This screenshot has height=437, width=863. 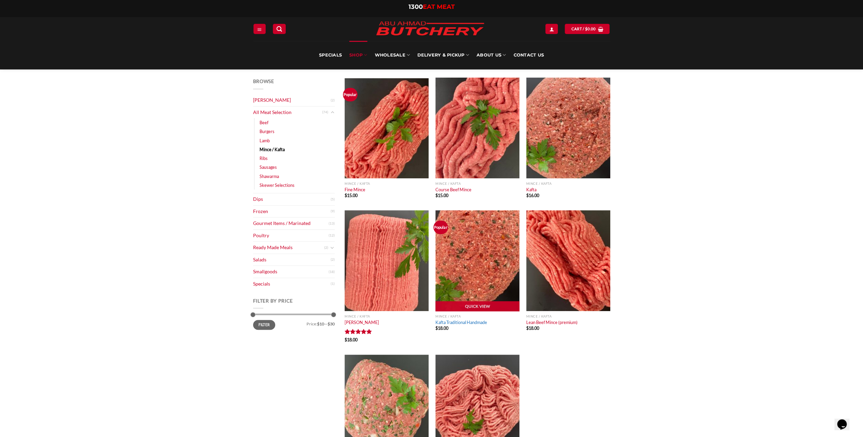 What do you see at coordinates (264, 122) in the screenshot?
I see `a: Beef` at bounding box center [264, 122].